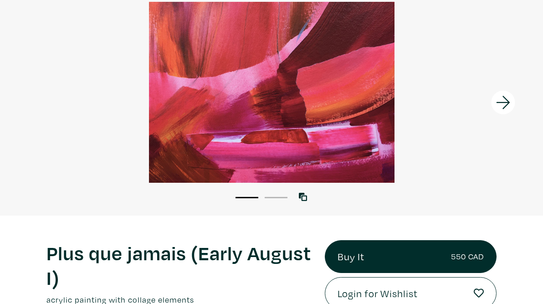 The width and height of the screenshot is (543, 304). I want to click on button: 2 of 2, so click(276, 197).